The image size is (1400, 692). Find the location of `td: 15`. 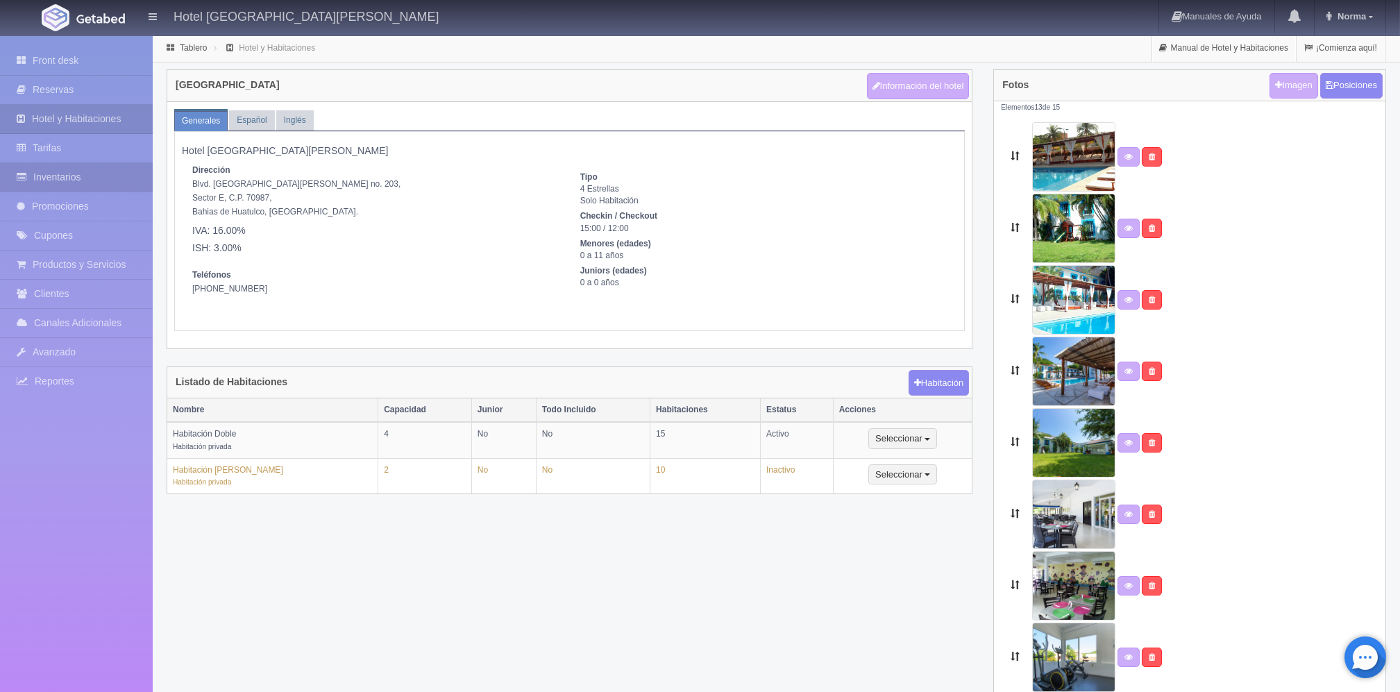

td: 15 is located at coordinates (705, 440).